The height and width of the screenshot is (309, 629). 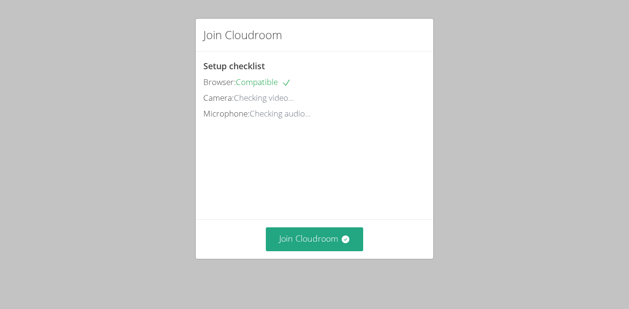 I want to click on span: Checking audio..., so click(x=280, y=113).